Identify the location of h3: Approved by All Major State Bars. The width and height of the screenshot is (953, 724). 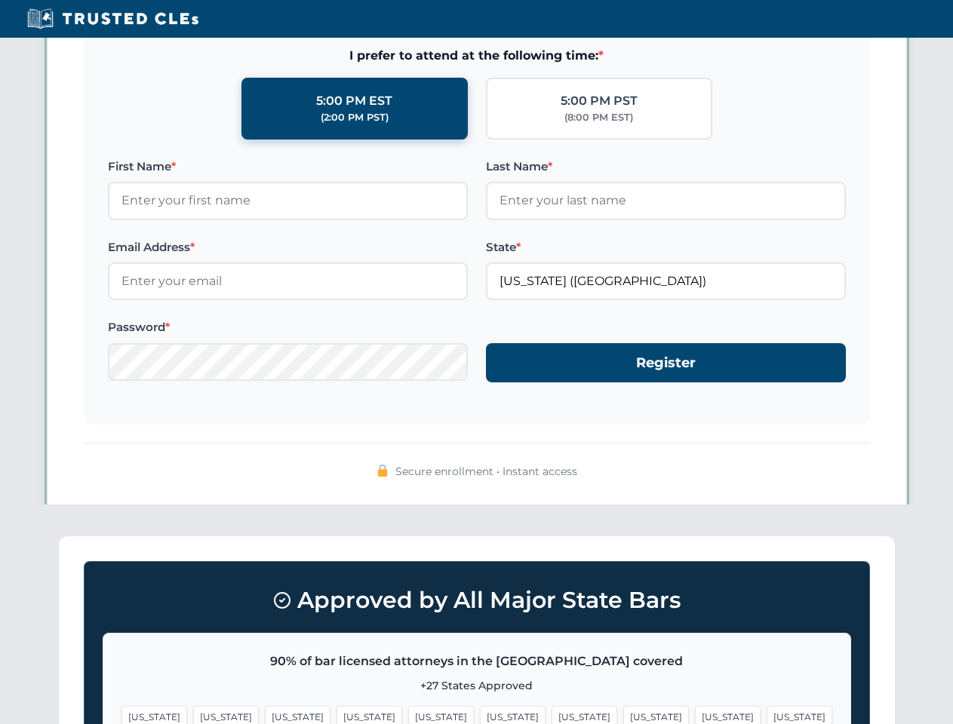
(477, 600).